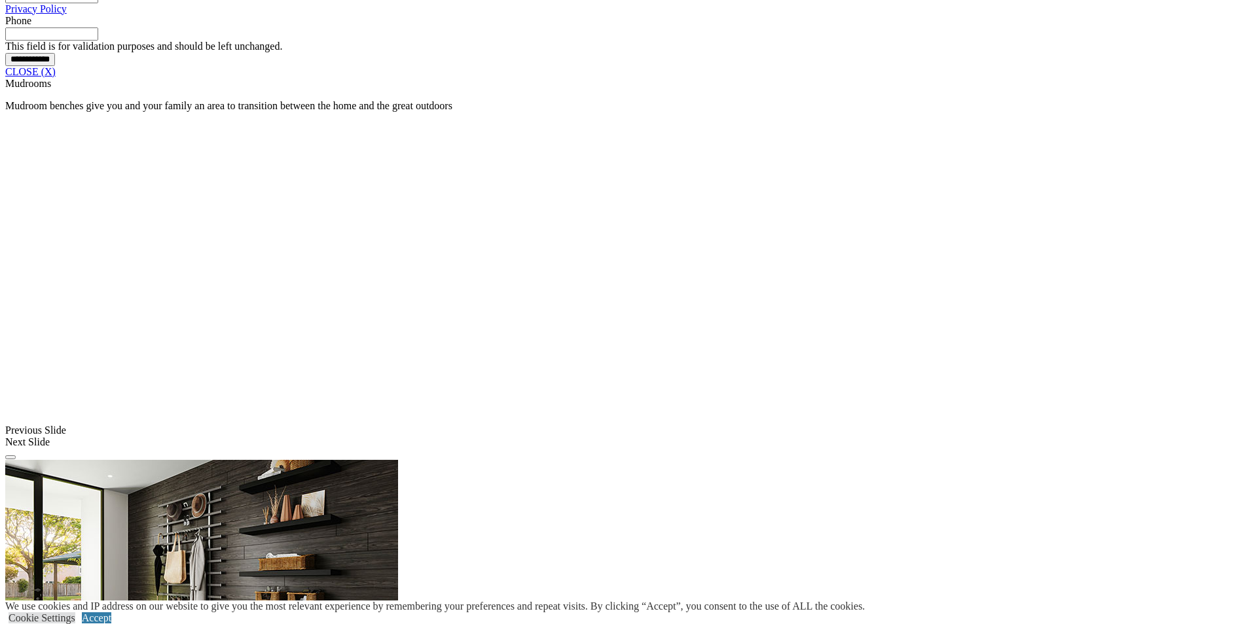 This screenshot has height=624, width=1242. What do you see at coordinates (621, 442) in the screenshot?
I see `div: Next Slide` at bounding box center [621, 442].